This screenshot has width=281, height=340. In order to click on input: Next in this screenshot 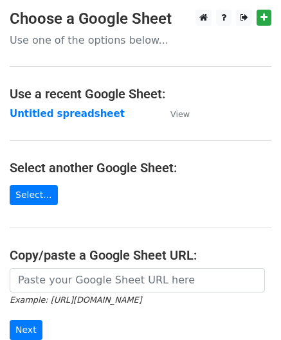, I will do `click(26, 330)`.